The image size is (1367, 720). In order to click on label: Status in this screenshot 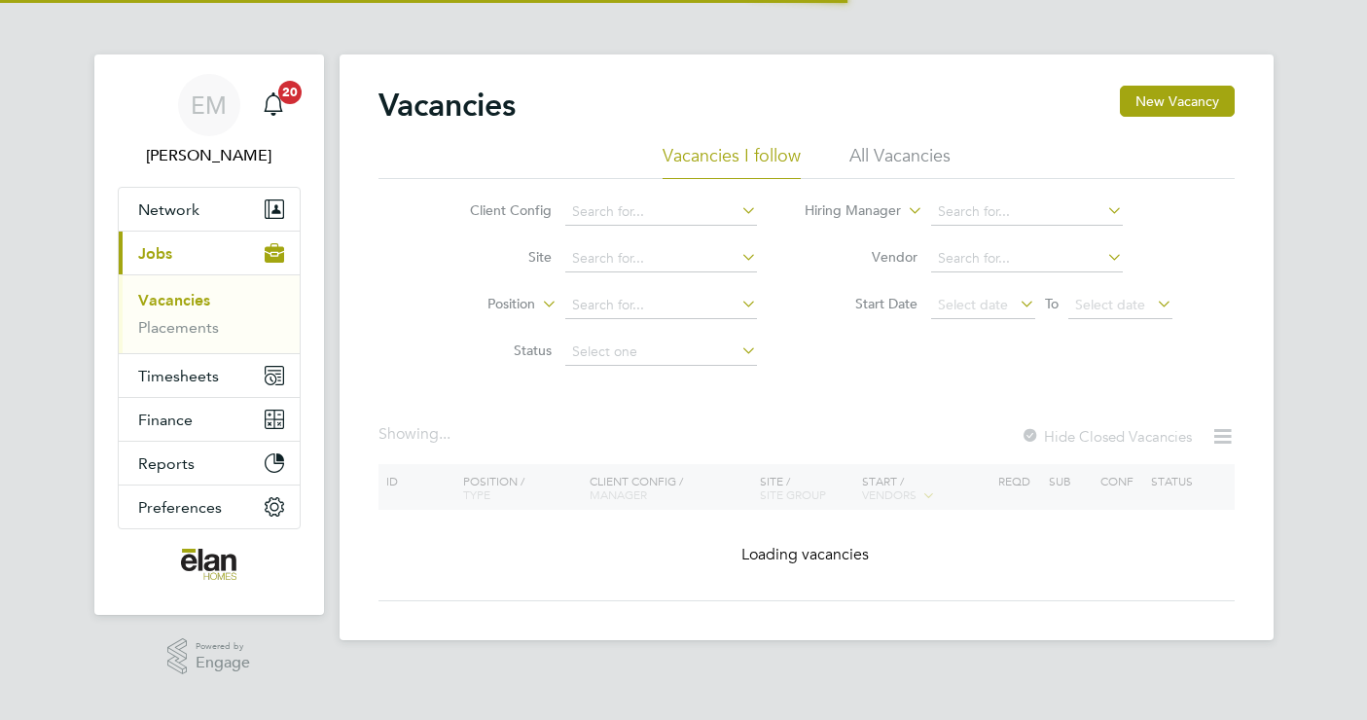, I will do `click(495, 350)`.